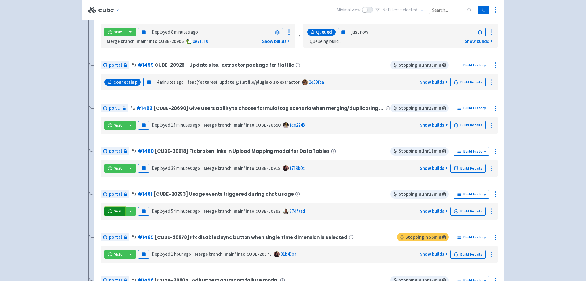 The width and height of the screenshot is (586, 281). Describe the element at coordinates (184, 32) in the screenshot. I see `time: 8 minutes ago` at that location.